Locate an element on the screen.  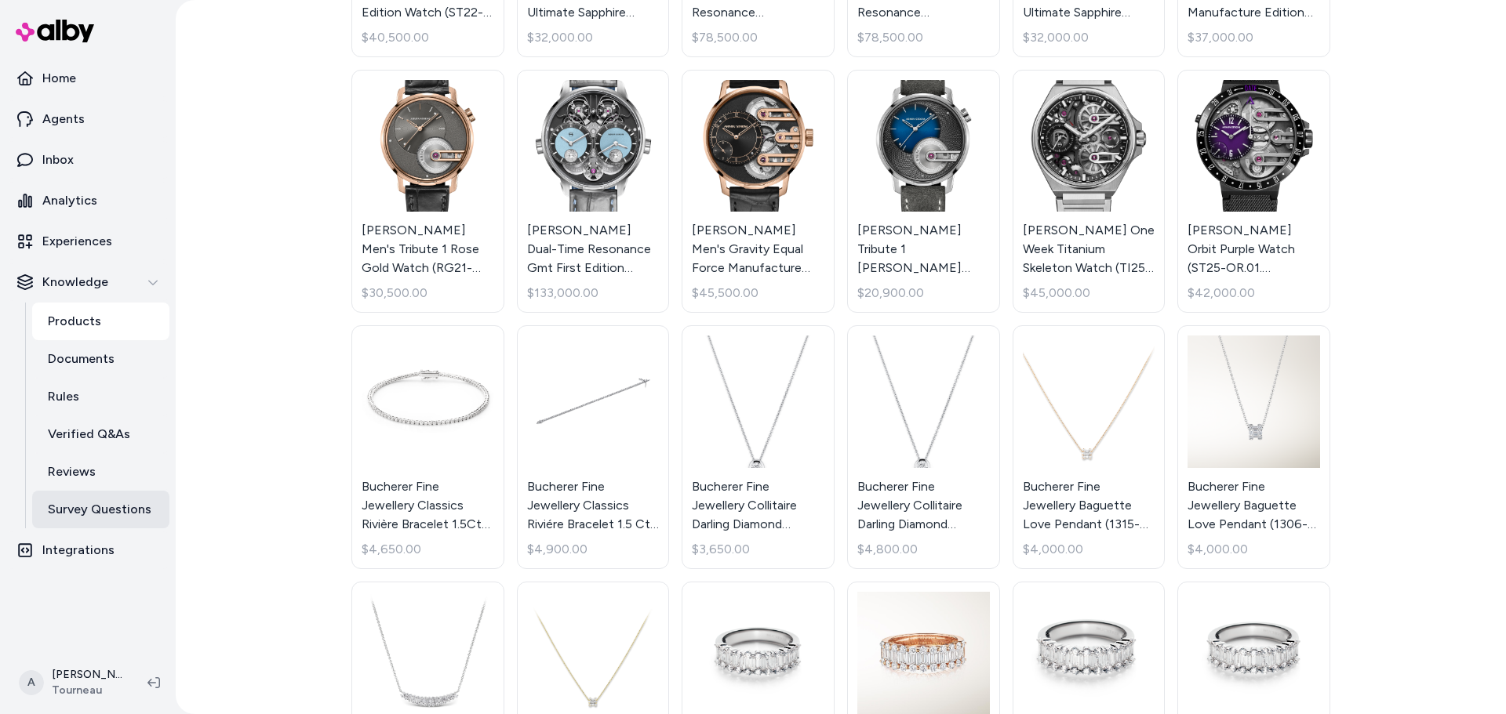
p: Verified Q&As is located at coordinates (89, 434).